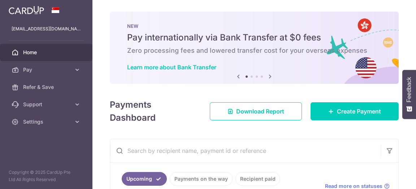  I want to click on input: Search by recipient name, payment id or reference, so click(246, 151).